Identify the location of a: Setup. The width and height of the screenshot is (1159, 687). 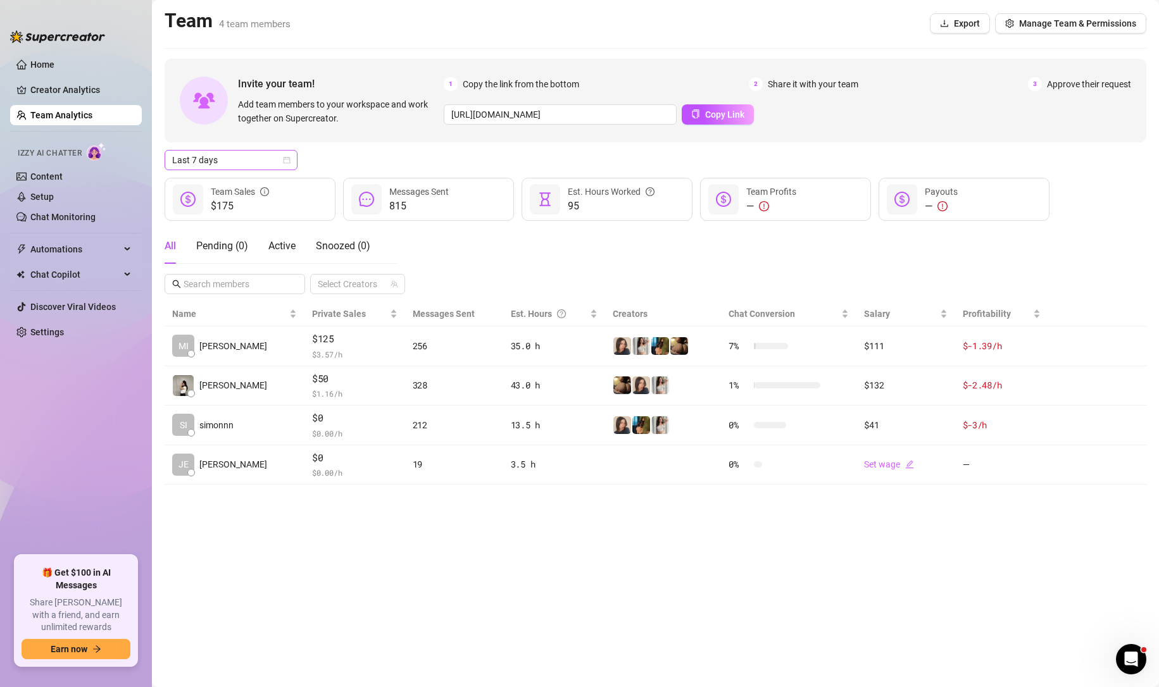
(42, 197).